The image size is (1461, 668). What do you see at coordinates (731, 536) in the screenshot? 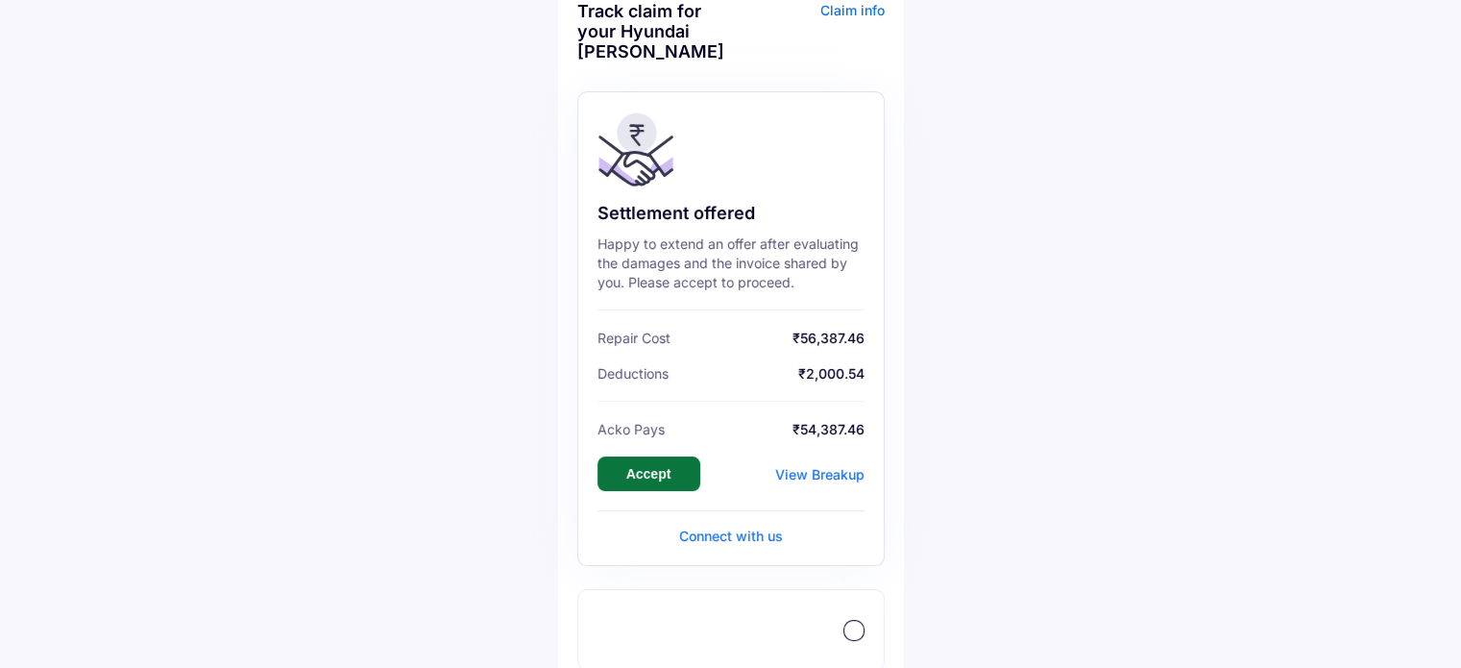
I see `div: Connect with us` at bounding box center [731, 536].